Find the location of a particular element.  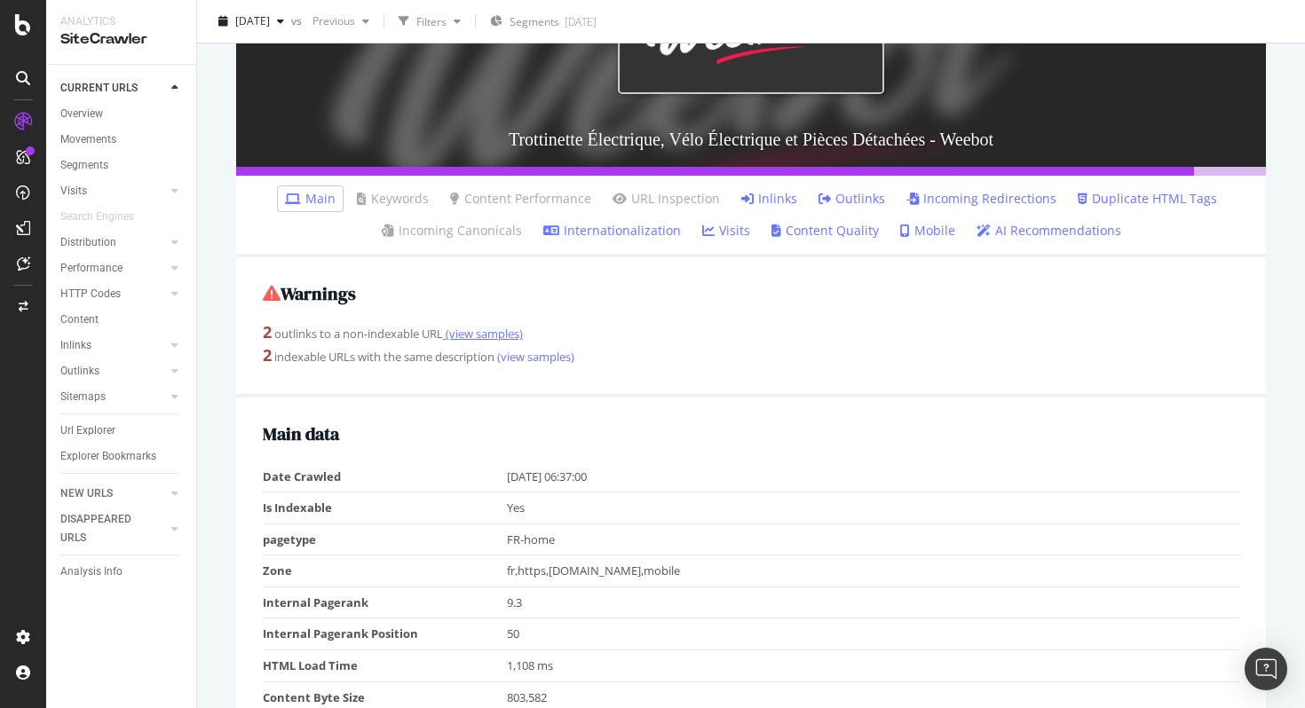

a: URL Inspection is located at coordinates (666, 199).